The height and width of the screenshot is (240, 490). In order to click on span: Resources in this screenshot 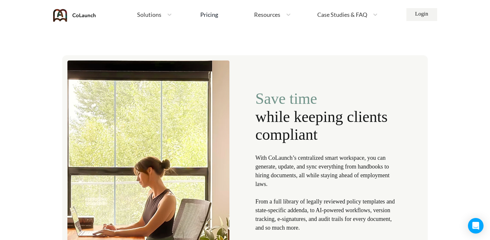, I will do `click(267, 15)`.